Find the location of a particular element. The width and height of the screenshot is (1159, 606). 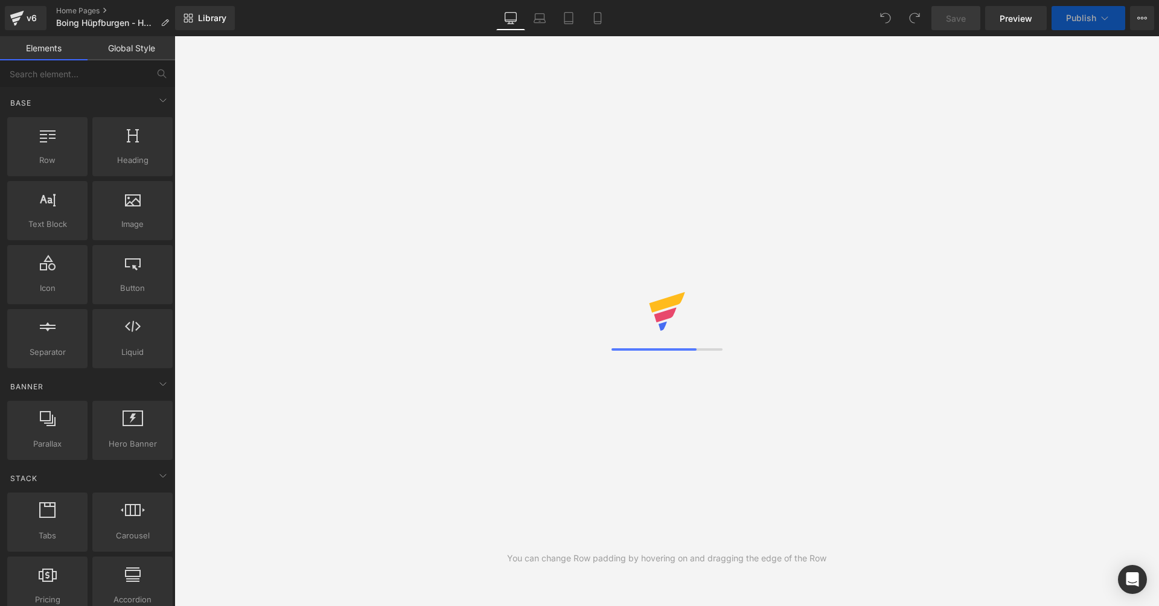

span: Liquid is located at coordinates (132, 352).